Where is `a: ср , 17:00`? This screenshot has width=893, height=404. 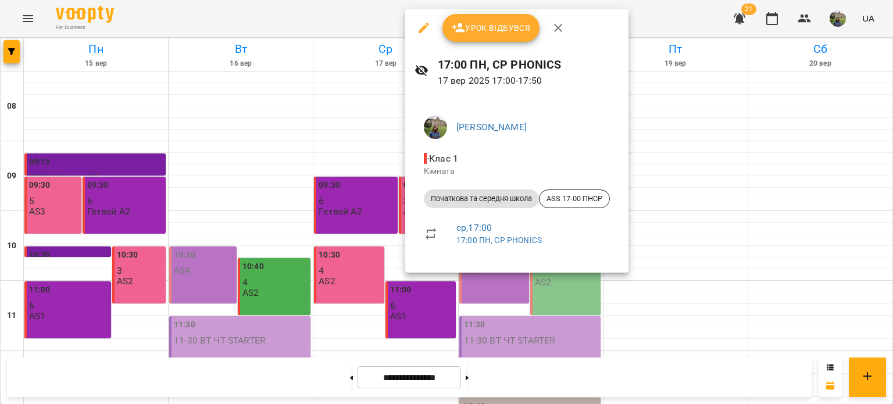
a: ср , 17:00 is located at coordinates (474, 227).